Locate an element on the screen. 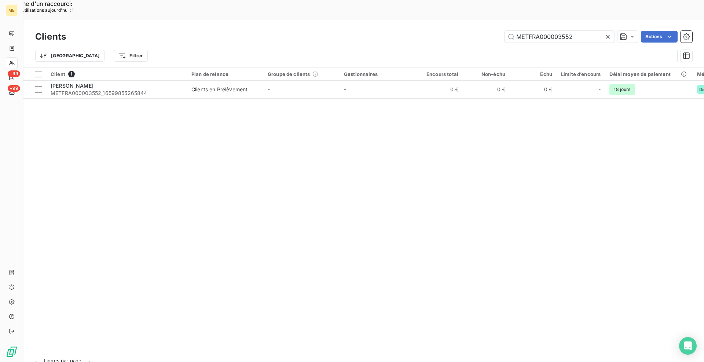 This screenshot has height=362, width=704. h3: Clients is located at coordinates (51, 37).